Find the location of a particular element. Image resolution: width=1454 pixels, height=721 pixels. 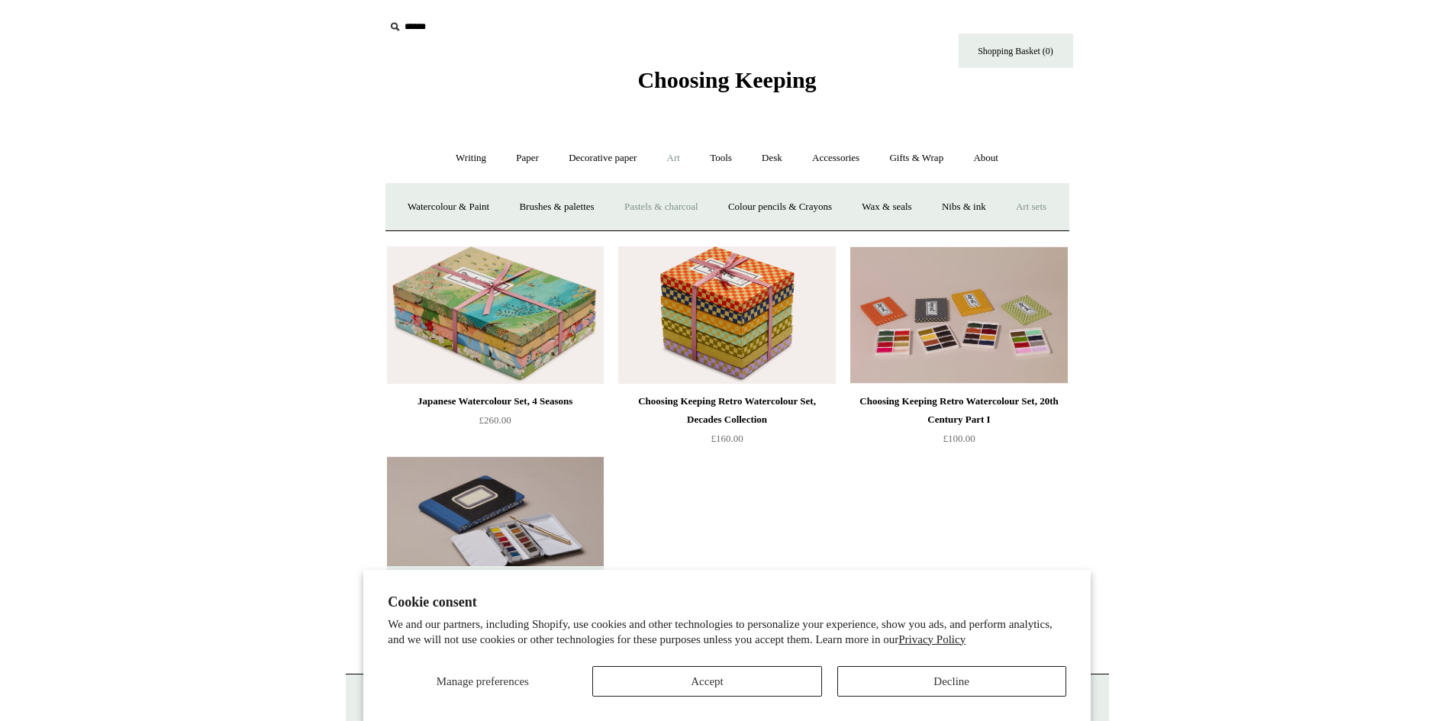

a: Choosing Keeping Retro Watercolour Set, Decades Collection Choosing Keeping Retro Watercolour Set... is located at coordinates (727, 315).